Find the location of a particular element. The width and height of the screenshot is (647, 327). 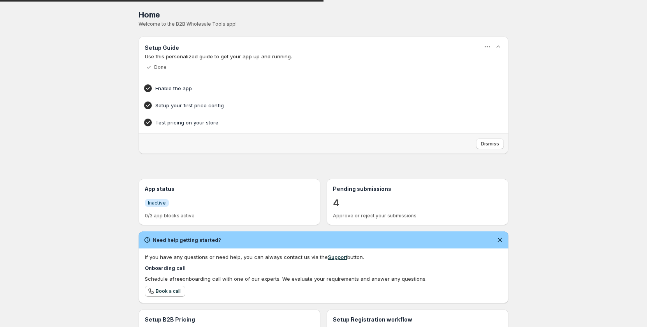

h4: Setup your first price config is located at coordinates (311, 105).